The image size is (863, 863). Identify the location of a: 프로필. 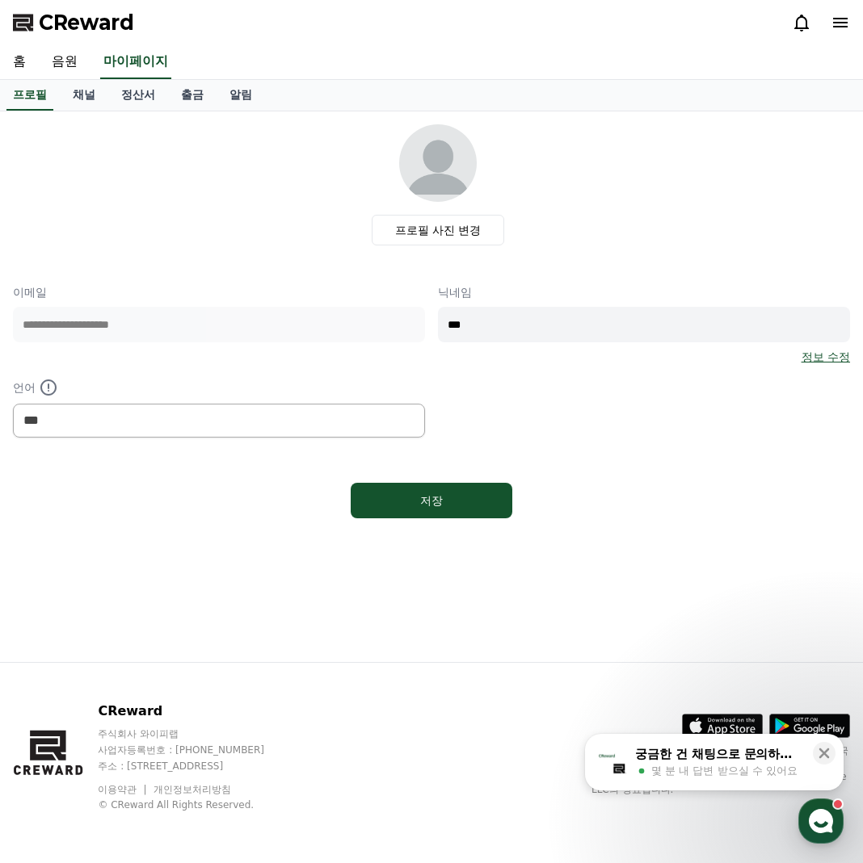
(30, 95).